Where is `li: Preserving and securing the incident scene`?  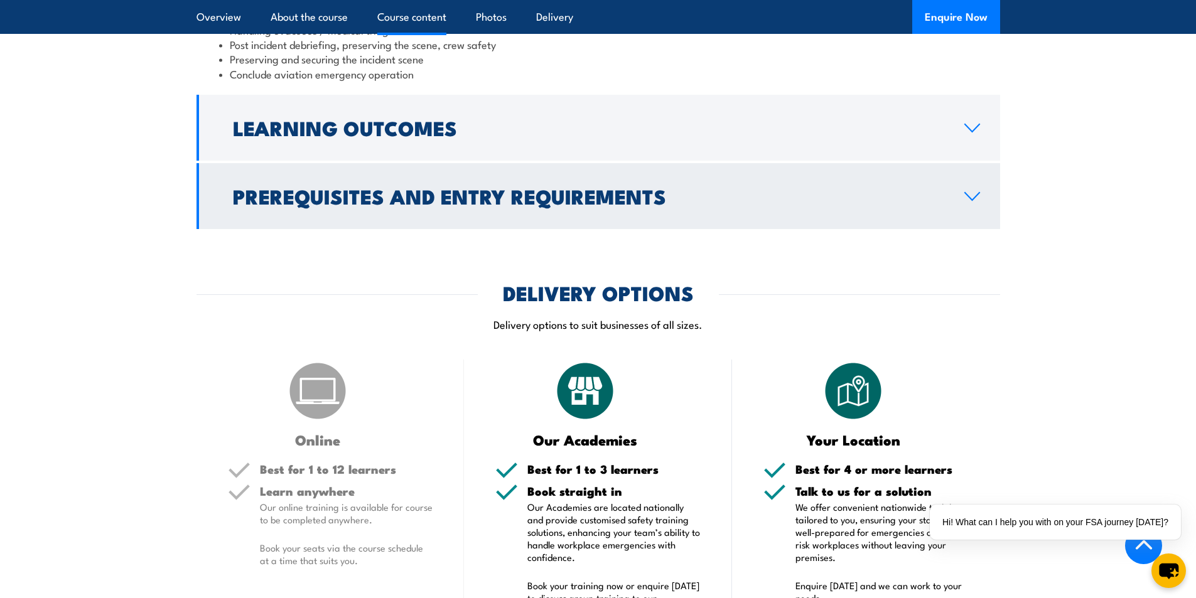 li: Preserving and securing the incident scene is located at coordinates (598, 58).